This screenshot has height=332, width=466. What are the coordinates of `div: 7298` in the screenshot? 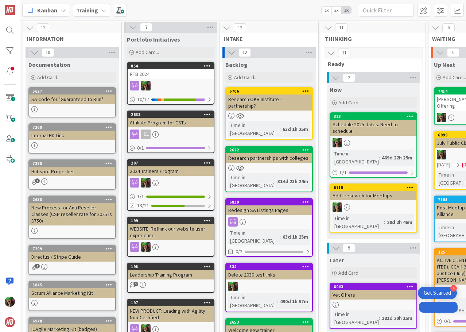 It's located at (72, 163).